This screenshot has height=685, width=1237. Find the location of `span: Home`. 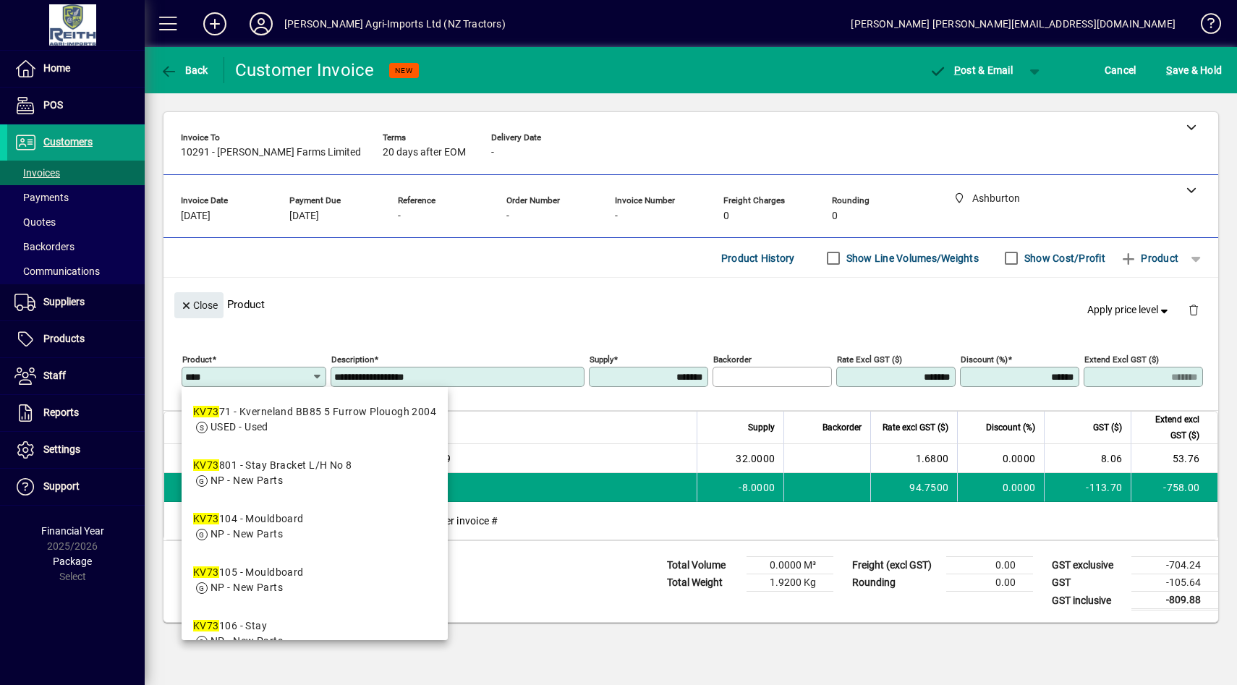

span: Home is located at coordinates (56, 68).